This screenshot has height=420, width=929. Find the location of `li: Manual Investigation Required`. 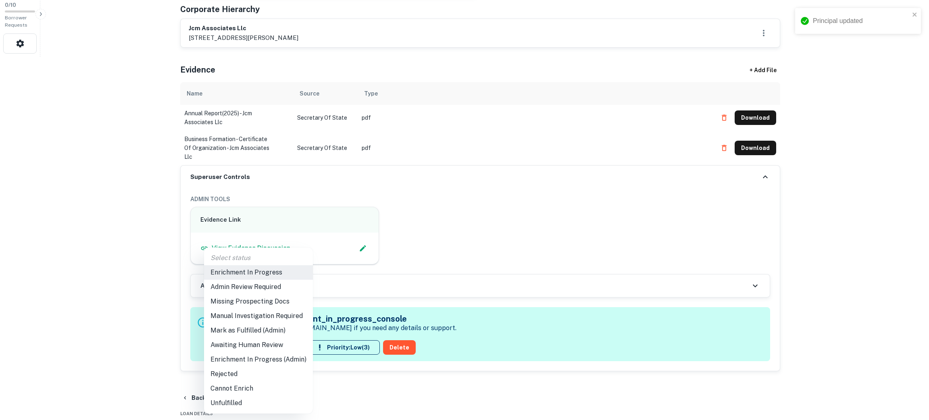

li: Manual Investigation Required is located at coordinates (258, 316).